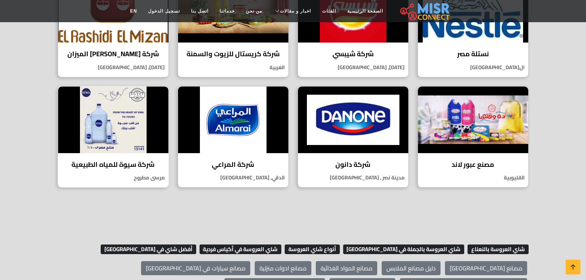 The width and height of the screenshot is (586, 280). Describe the element at coordinates (113, 120) in the screenshot. I see `img: شركة سيوة للمياه الطبيعية` at that location.